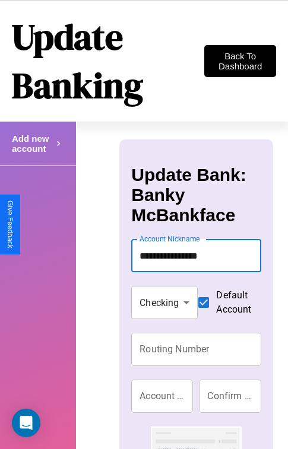 The width and height of the screenshot is (288, 449). Describe the element at coordinates (233, 302) in the screenshot. I see `span: Default Account` at that location.